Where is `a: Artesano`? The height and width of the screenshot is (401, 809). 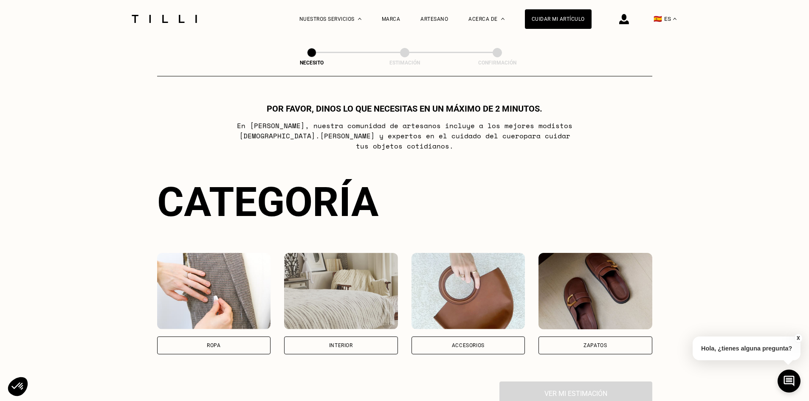
a: Artesano is located at coordinates (434, 19).